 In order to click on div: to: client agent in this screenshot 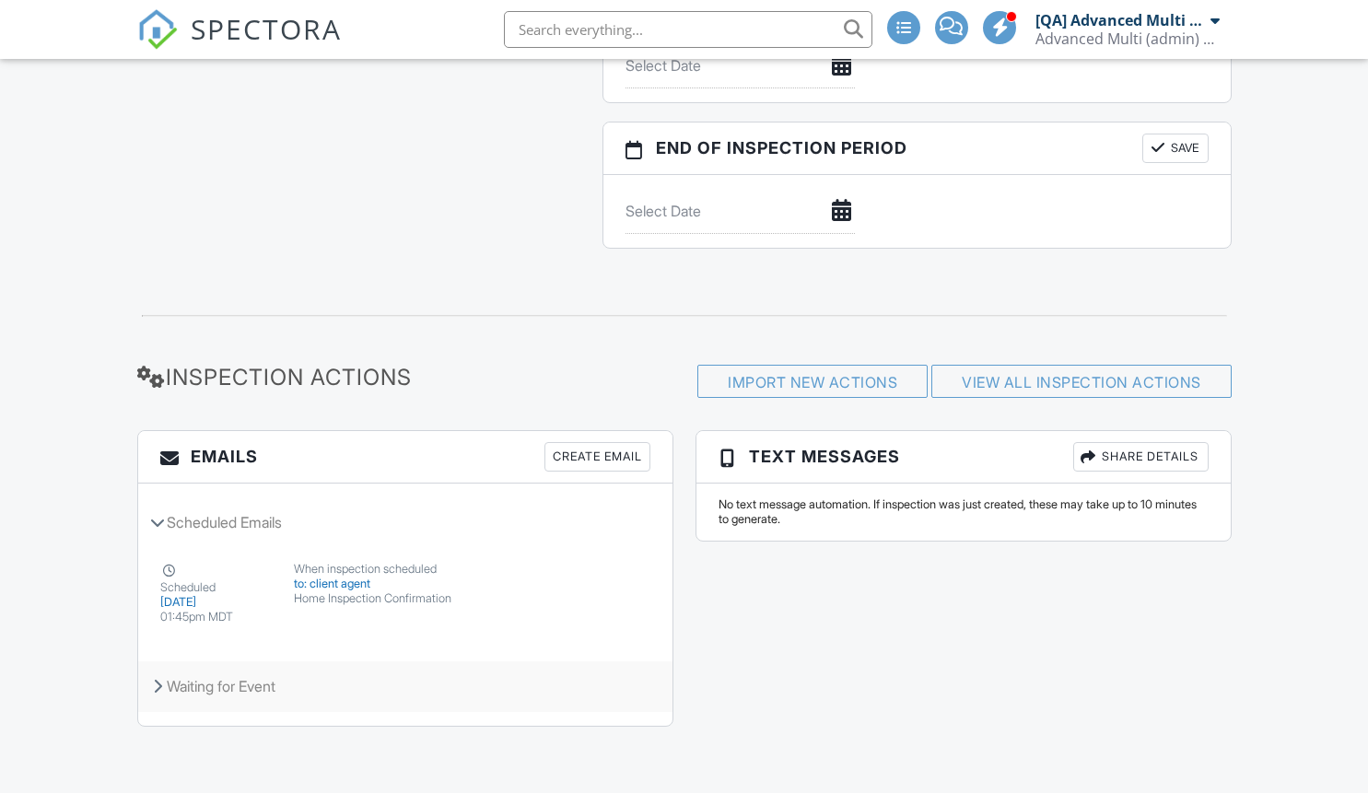, I will do `click(405, 584)`.